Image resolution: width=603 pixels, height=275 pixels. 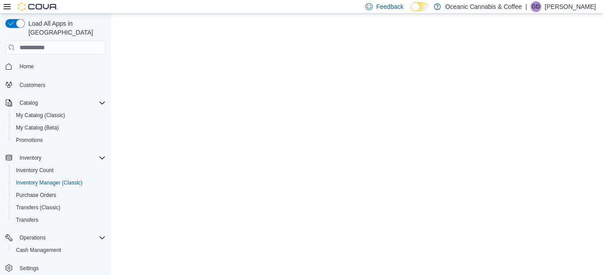 I want to click on div: Geordie Dynes, so click(x=536, y=7).